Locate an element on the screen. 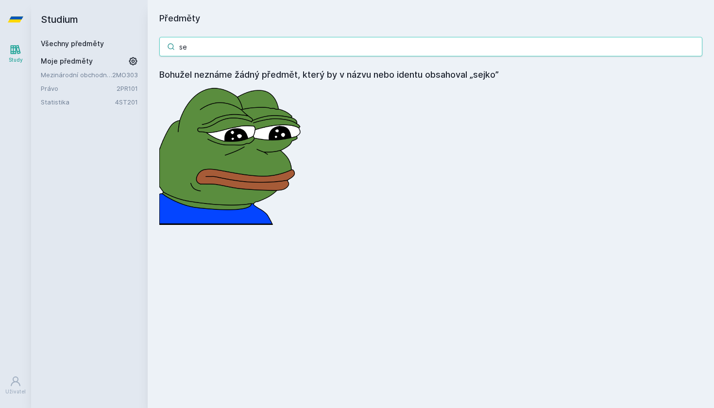 The height and width of the screenshot is (408, 714). h4: Bohužel neznáme žádný předmět, který by v názvu nebo identu obsahoval „sejko” is located at coordinates (431, 75).